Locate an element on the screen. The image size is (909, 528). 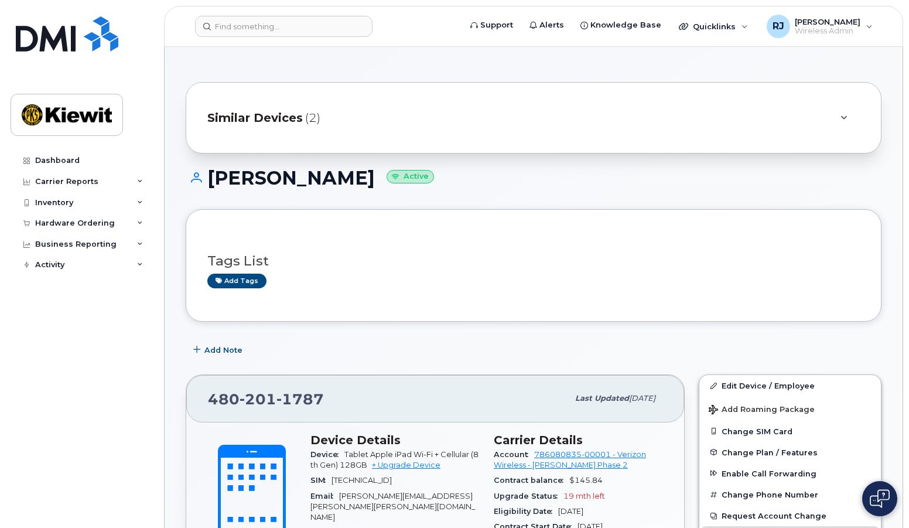
h3: Device Details is located at coordinates (395, 440).